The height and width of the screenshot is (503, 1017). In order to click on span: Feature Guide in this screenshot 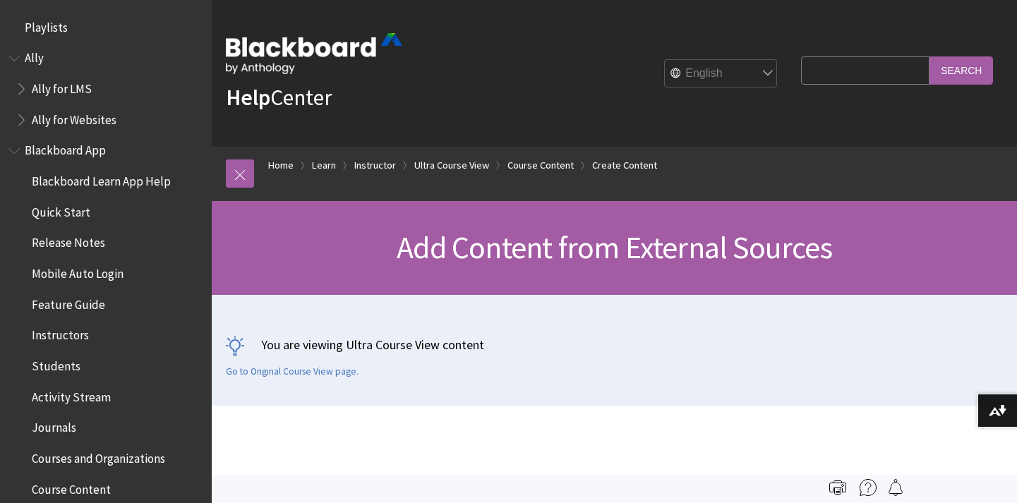, I will do `click(68, 302)`.